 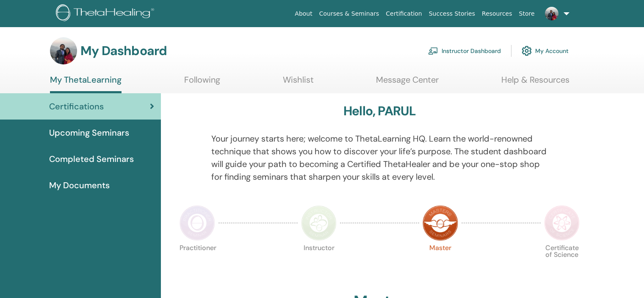 What do you see at coordinates (527, 51) in the screenshot?
I see `img: cog.svg` at bounding box center [527, 51].